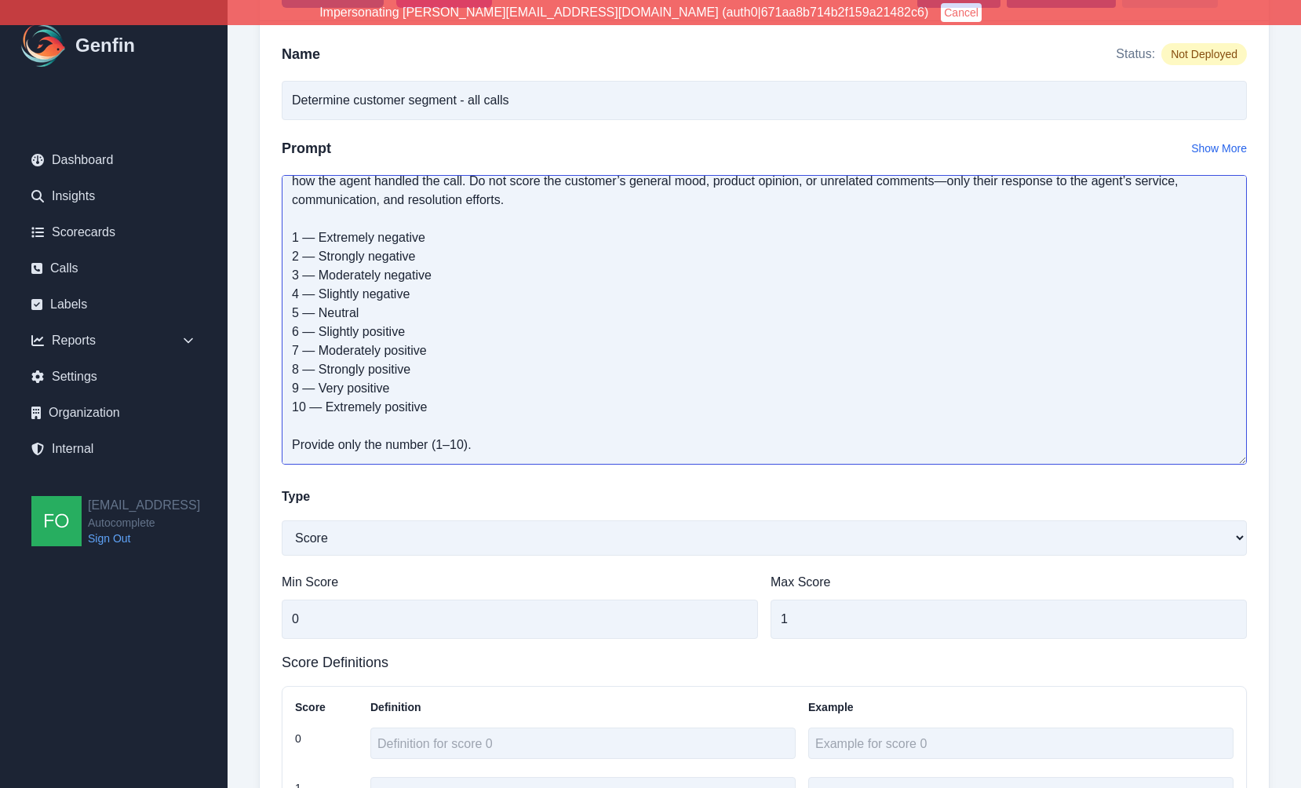 This screenshot has width=1301, height=788. What do you see at coordinates (1008, 619) in the screenshot?
I see `input: Enter max score` at bounding box center [1008, 619].